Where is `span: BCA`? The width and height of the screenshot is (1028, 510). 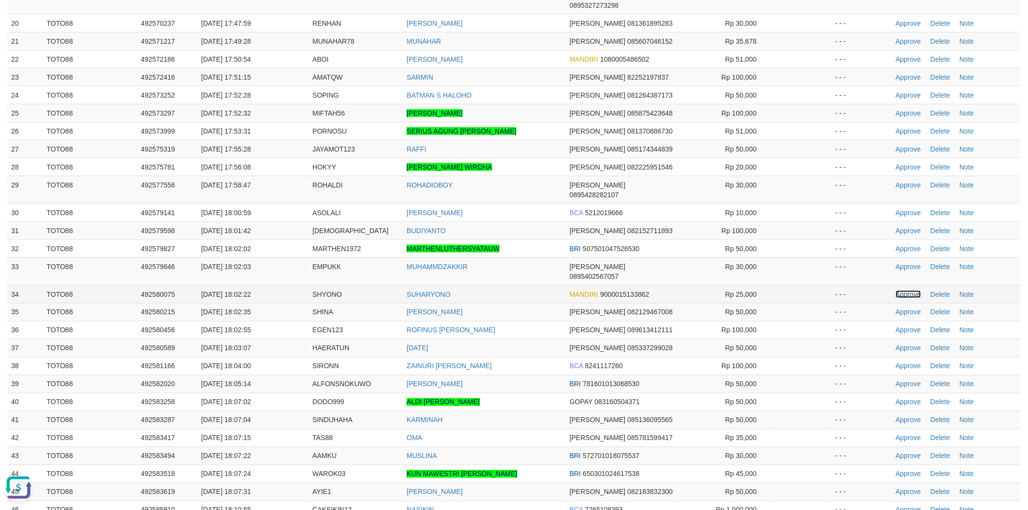 span: BCA is located at coordinates (576, 213).